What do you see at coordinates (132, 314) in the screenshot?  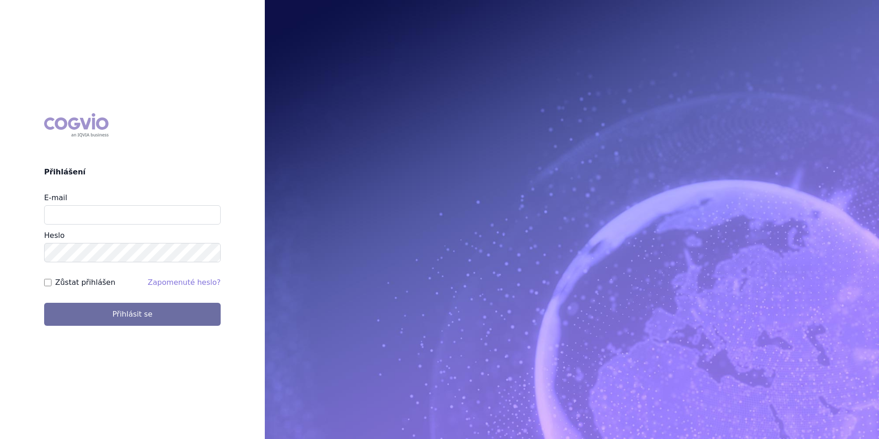 I see `button: Přihlásit se` at bounding box center [132, 314].